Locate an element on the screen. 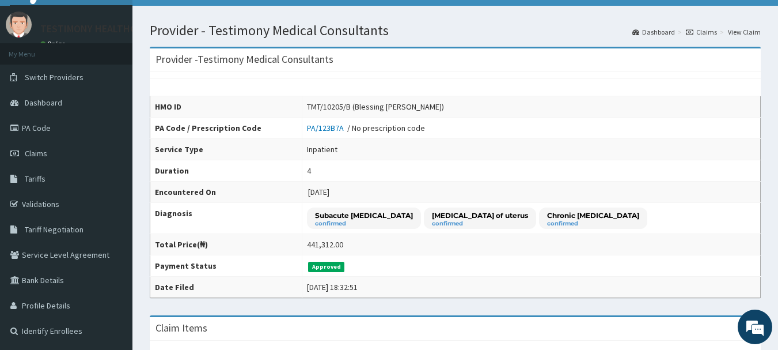 The width and height of the screenshot is (778, 350). div: 441,312.00 is located at coordinates (325, 244).